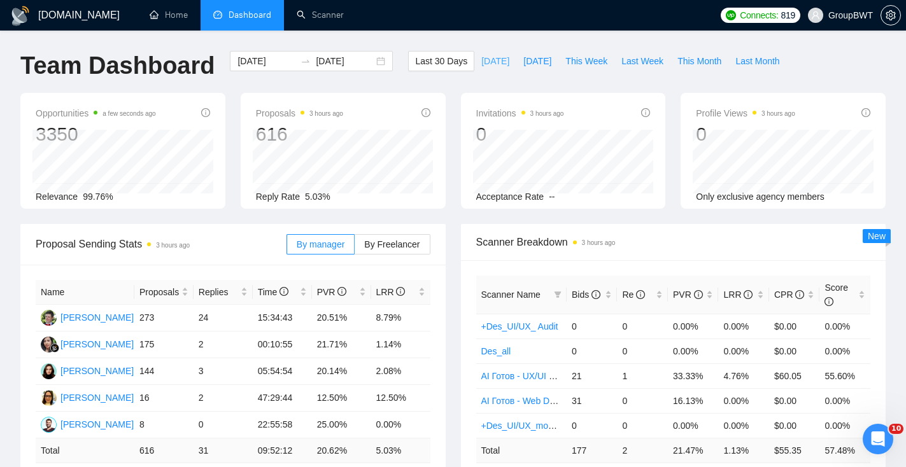 The height and width of the screenshot is (467, 906). Describe the element at coordinates (845, 376) in the screenshot. I see `td: 55.60%` at that location.